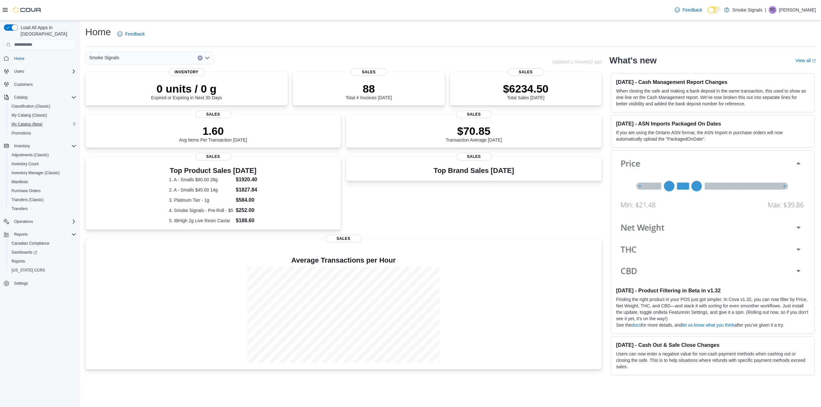 The height and width of the screenshot is (407, 821). I want to click on p: Smoke Signals, so click(747, 10).